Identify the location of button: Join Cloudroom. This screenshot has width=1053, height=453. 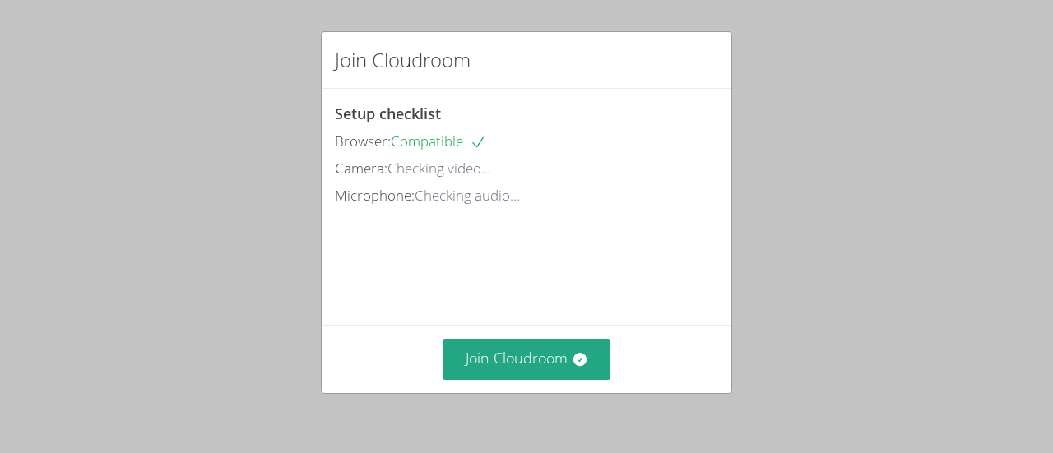
(527, 359).